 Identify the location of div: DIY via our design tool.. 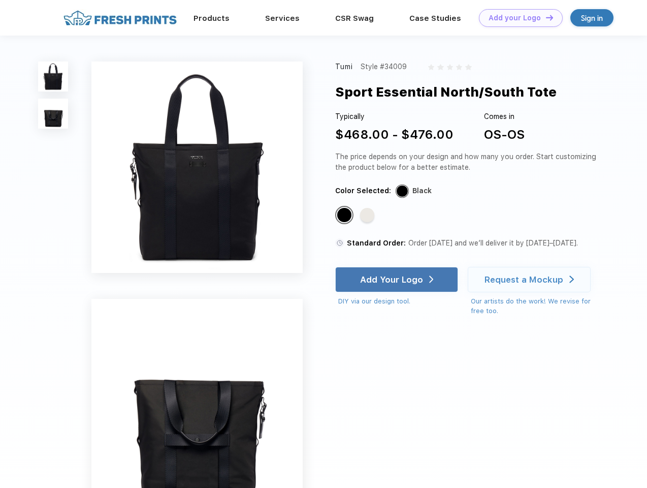
(398, 301).